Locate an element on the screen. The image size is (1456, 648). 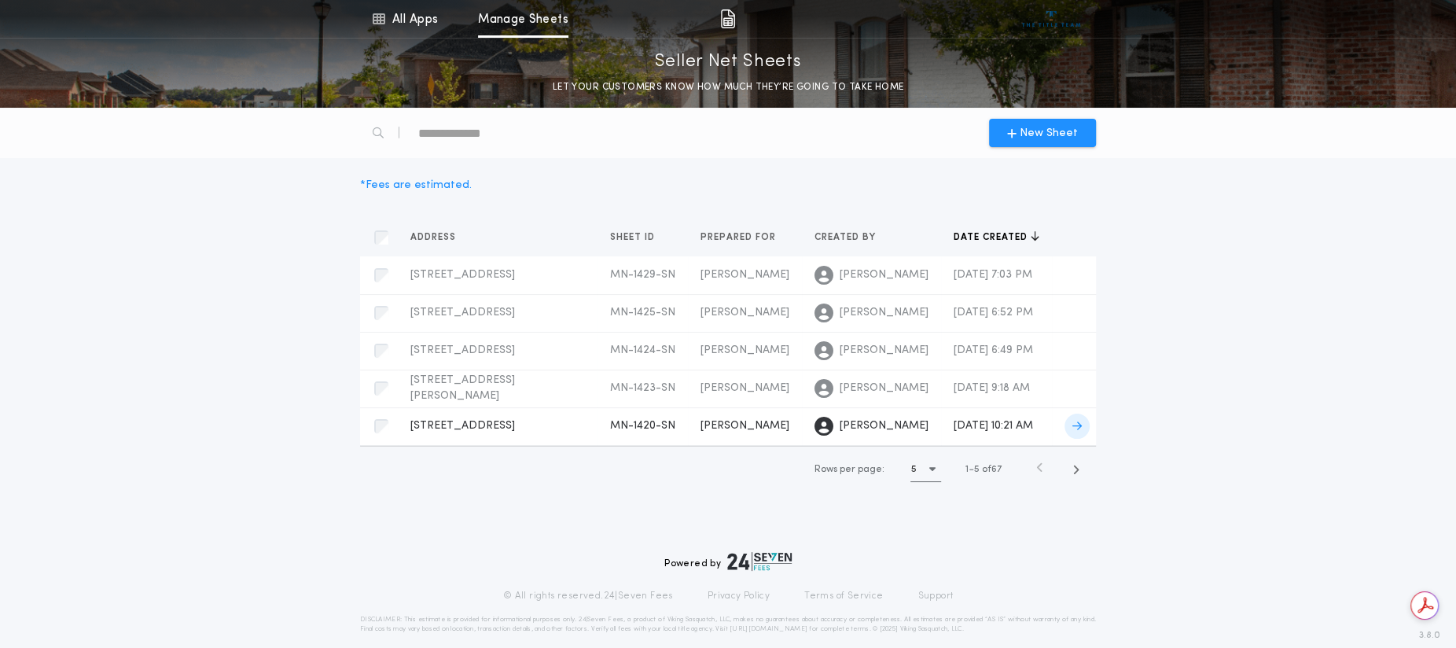
div: * Fees are estimated. is located at coordinates (416, 185).